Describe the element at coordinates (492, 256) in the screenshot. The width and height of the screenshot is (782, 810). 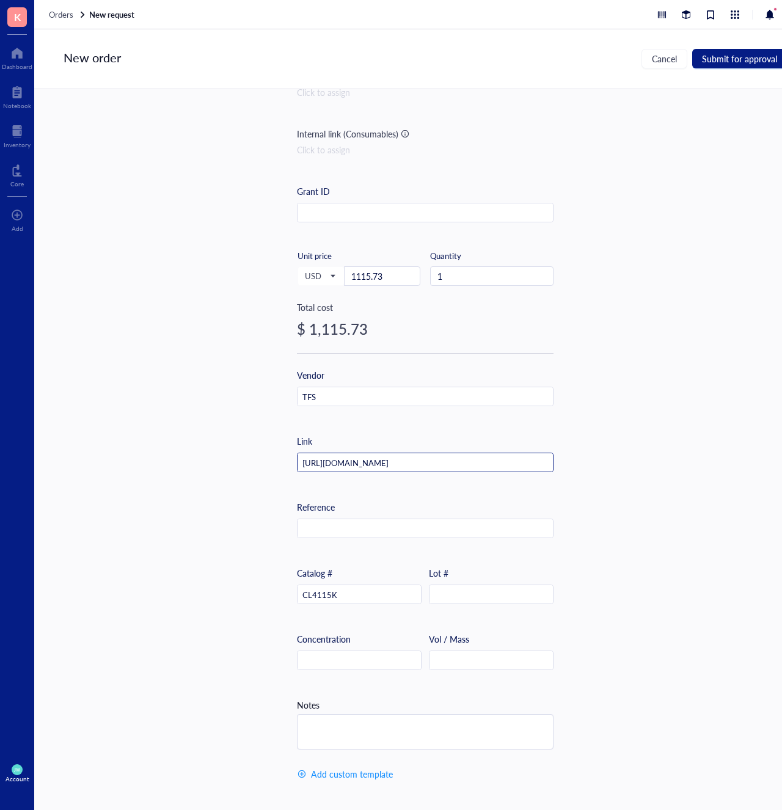
I see `div: Quantity` at that location.